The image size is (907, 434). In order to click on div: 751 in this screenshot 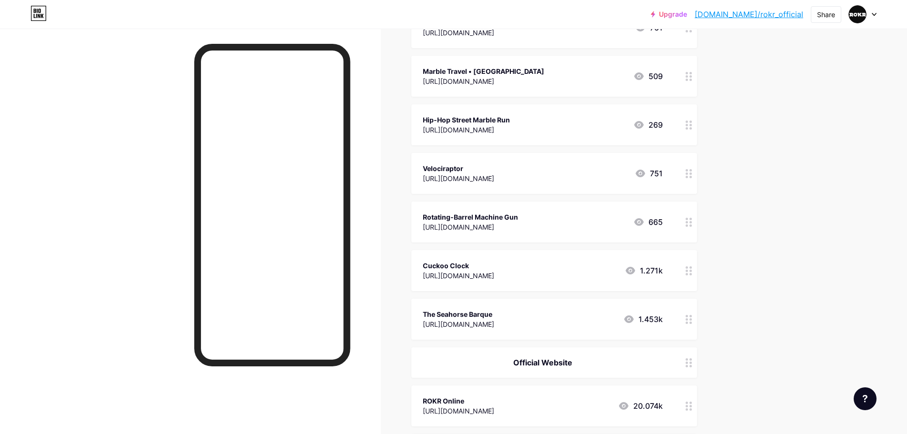, I will do `click(649, 173)`.